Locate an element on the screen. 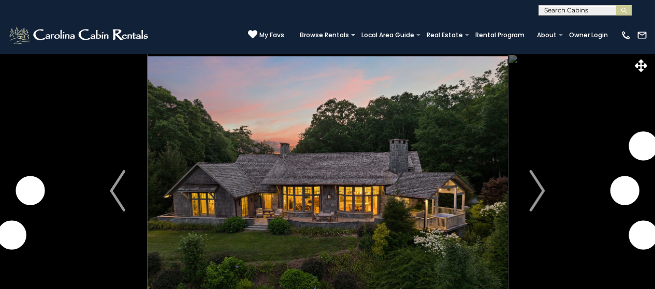  img: White-1-2.png is located at coordinates (79, 35).